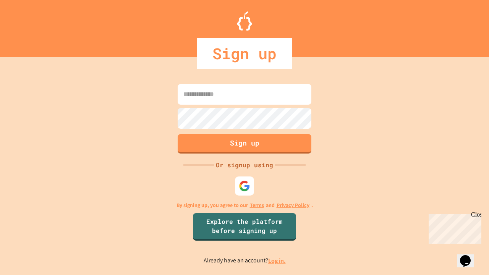  I want to click on a: Explore the platform before signing up, so click(244, 227).